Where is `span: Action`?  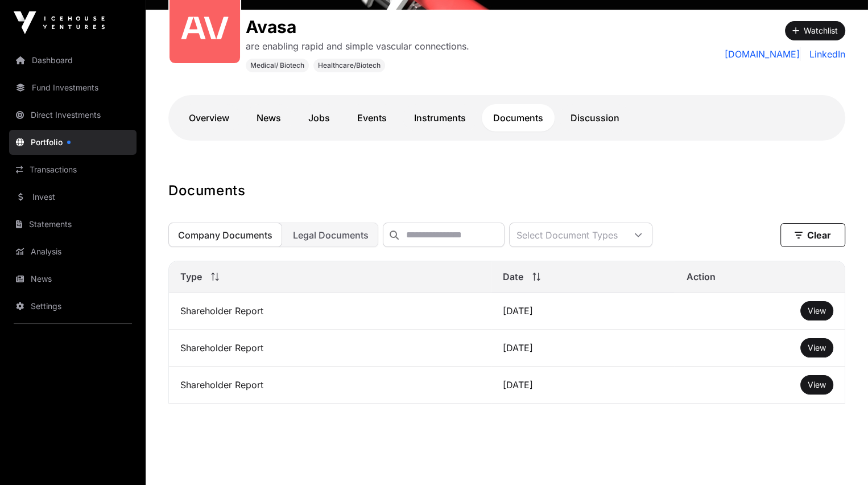
span: Action is located at coordinates (700, 276).